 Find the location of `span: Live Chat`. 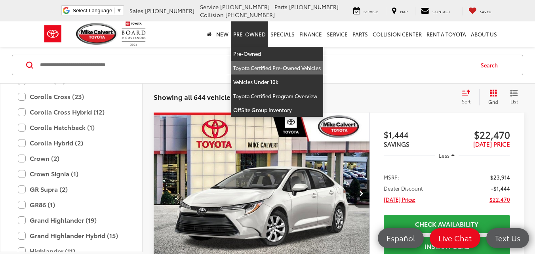

span: Live Chat is located at coordinates (455, 238).